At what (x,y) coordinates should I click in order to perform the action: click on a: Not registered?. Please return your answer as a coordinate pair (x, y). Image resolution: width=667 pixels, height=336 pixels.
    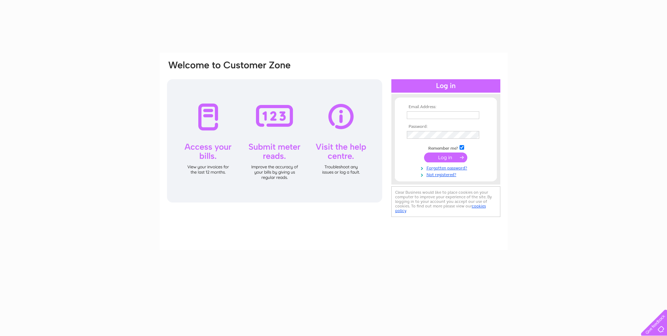
    Looking at the image, I should click on (447, 174).